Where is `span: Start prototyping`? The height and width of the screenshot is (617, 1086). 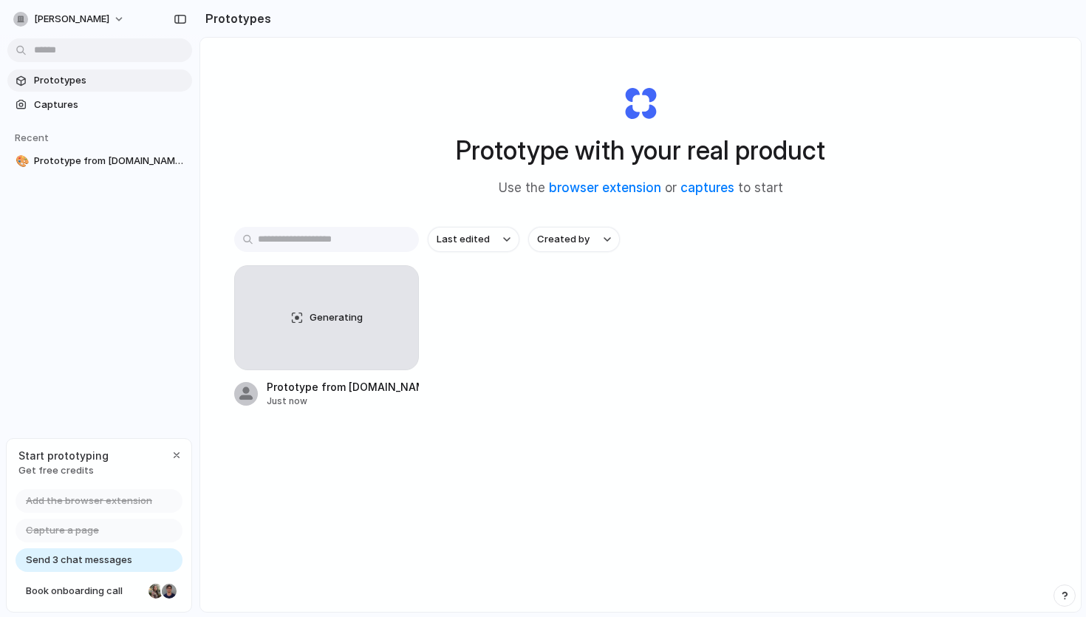 span: Start prototyping is located at coordinates (64, 455).